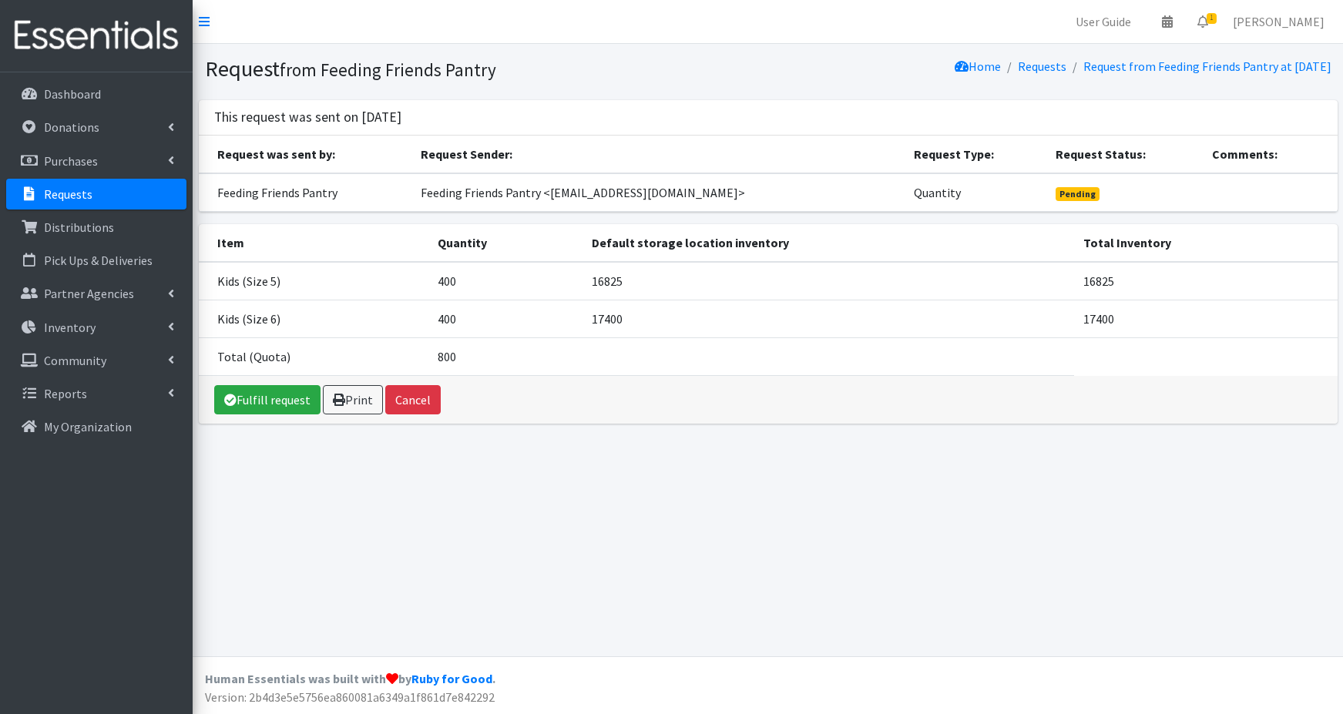 The height and width of the screenshot is (714, 1343). Describe the element at coordinates (96, 35) in the screenshot. I see `img: HumanEssentials` at that location.